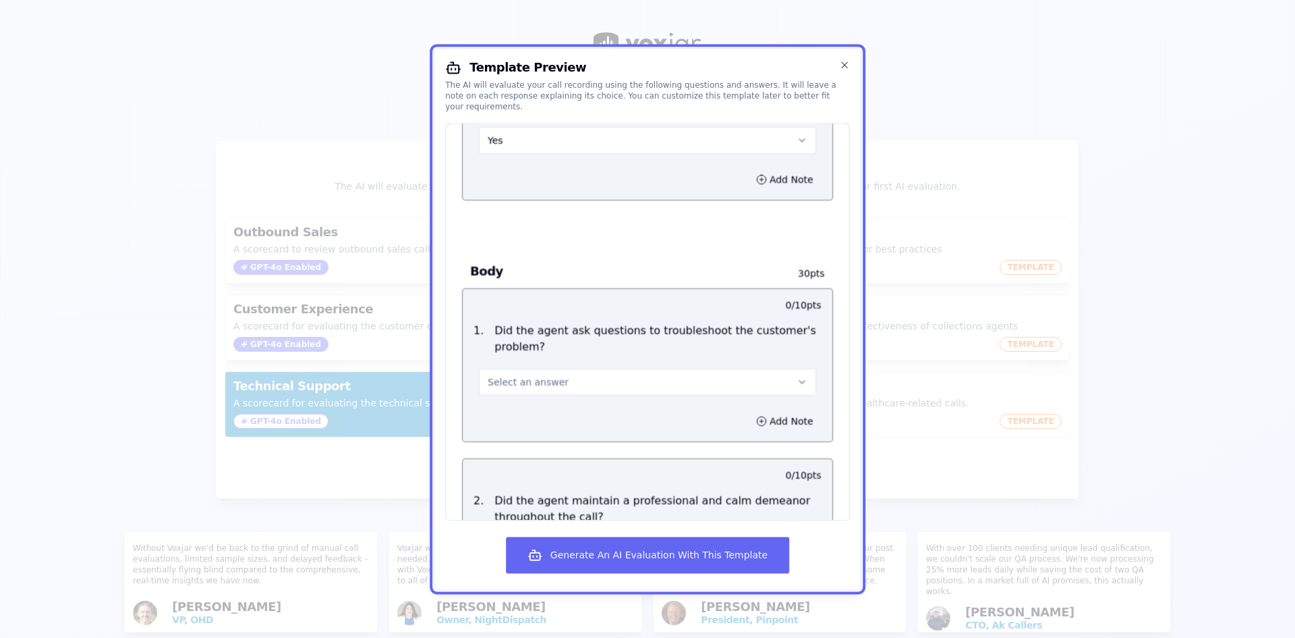 This screenshot has width=1295, height=638. I want to click on div: The AI will evaluate your call recording using the following questions and answers. It will leave..., so click(648, 96).